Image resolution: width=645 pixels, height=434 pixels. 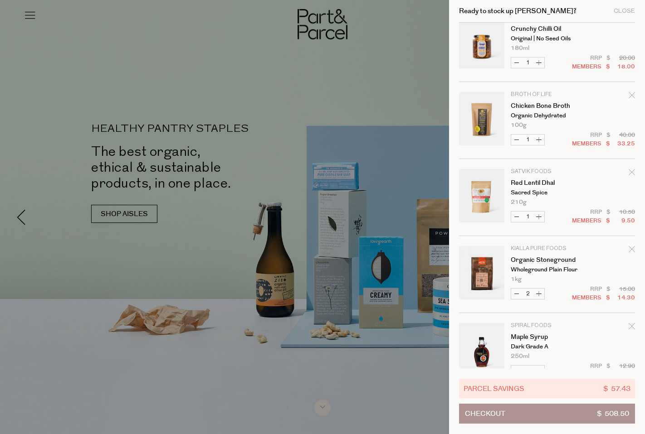 I want to click on input: QTY Maple Syrup, so click(x=527, y=371).